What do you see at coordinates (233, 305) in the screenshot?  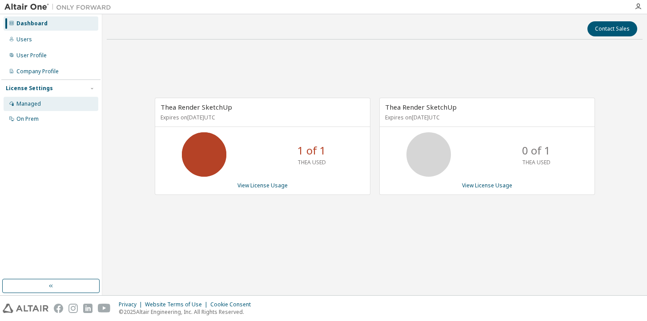 I see `div: Cookie Consent` at bounding box center [233, 305].